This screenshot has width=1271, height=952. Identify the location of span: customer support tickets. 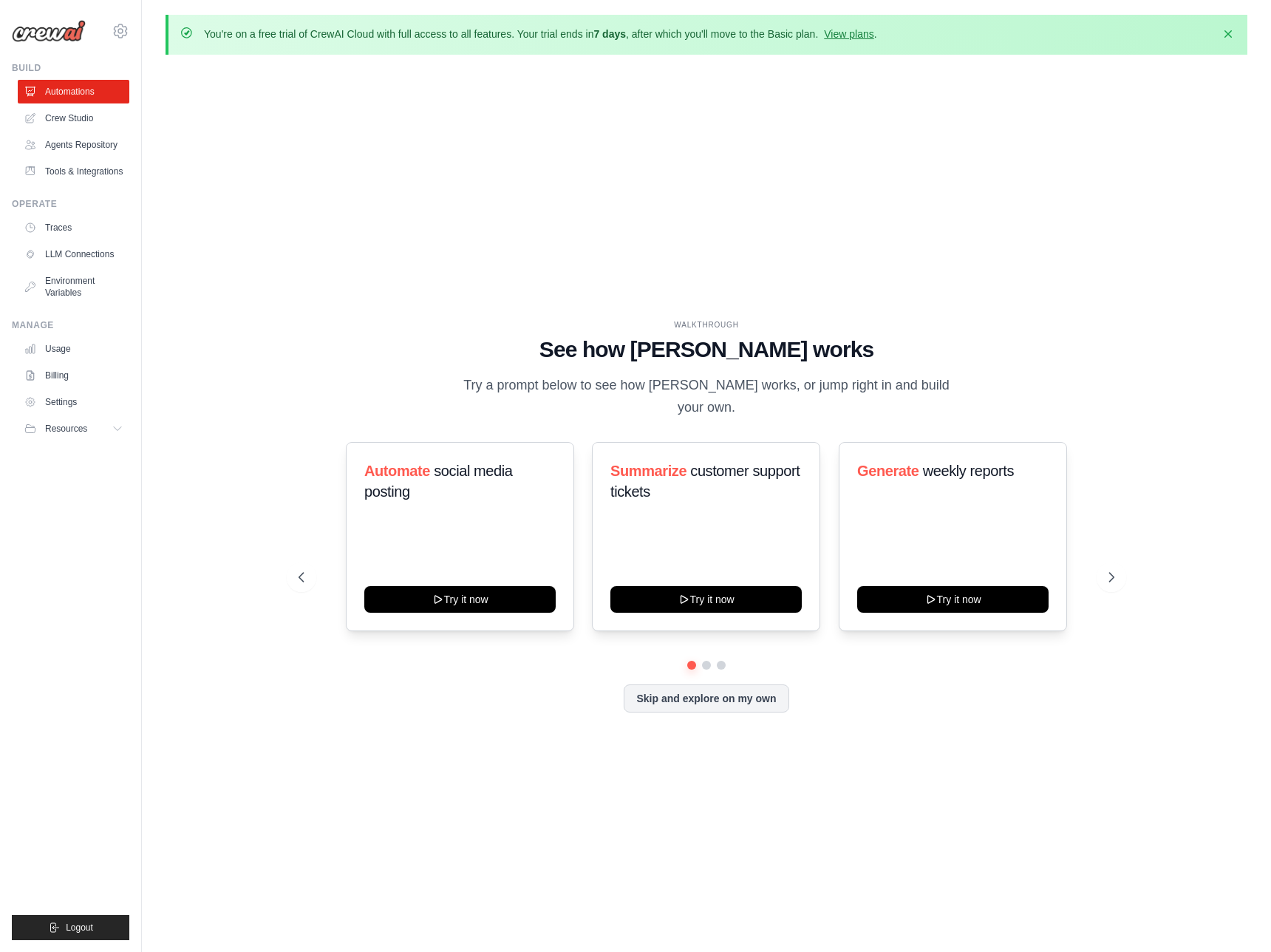
(705, 481).